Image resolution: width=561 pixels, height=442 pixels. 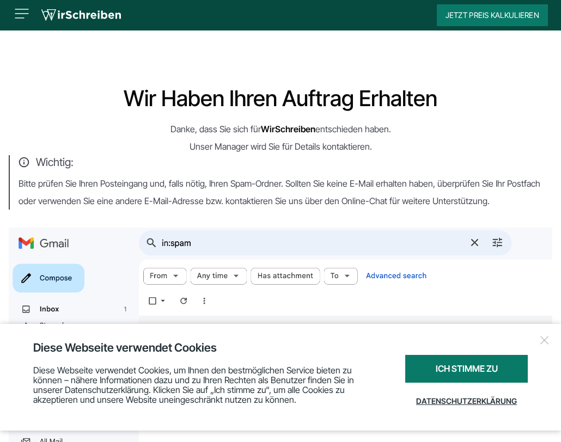 I want to click on button: Jetzt Preis kalkulieren, so click(x=492, y=15).